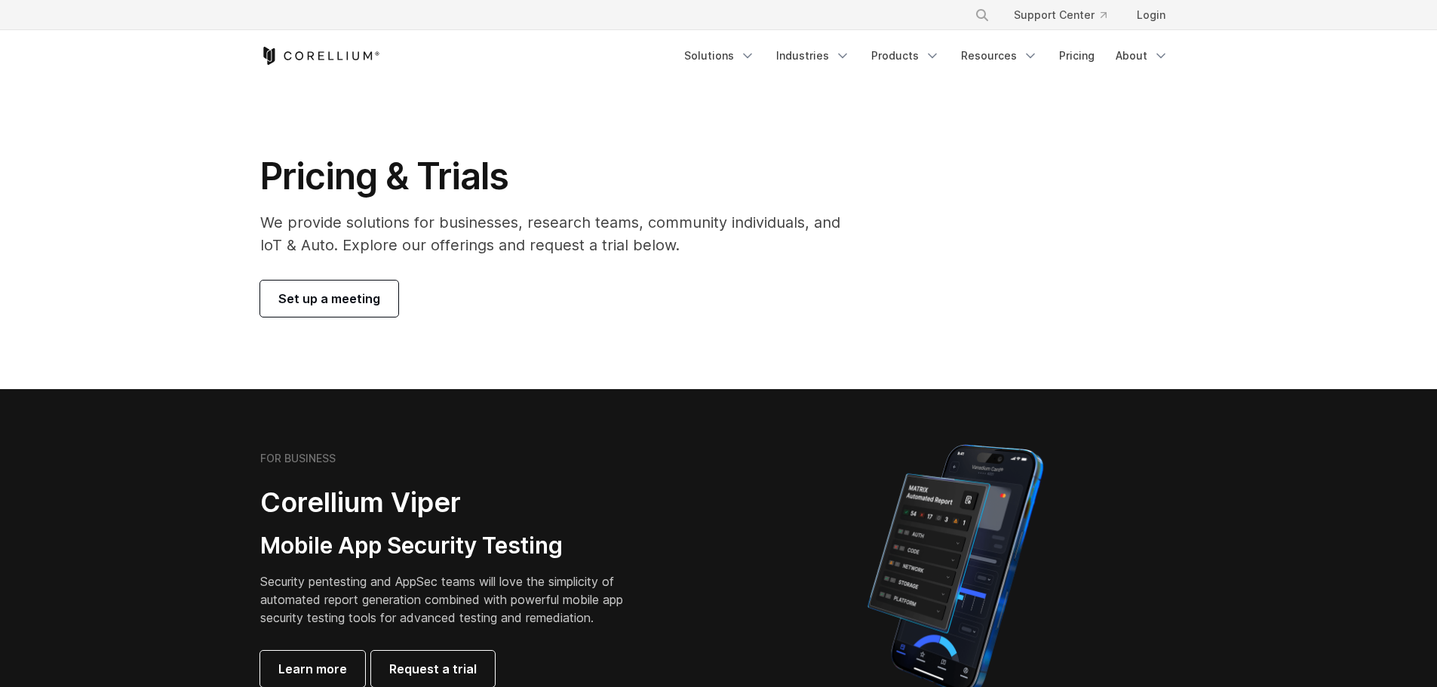 The width and height of the screenshot is (1437, 687). Describe the element at coordinates (1151, 15) in the screenshot. I see `a: Login` at that location.